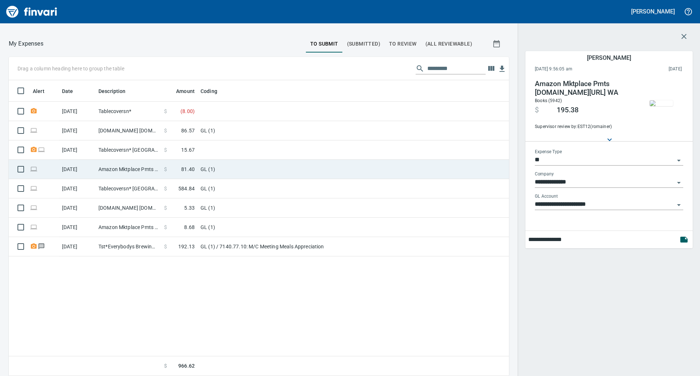 Image resolution: width=700 pixels, height=376 pixels. I want to click on button: Download table, so click(502, 69).